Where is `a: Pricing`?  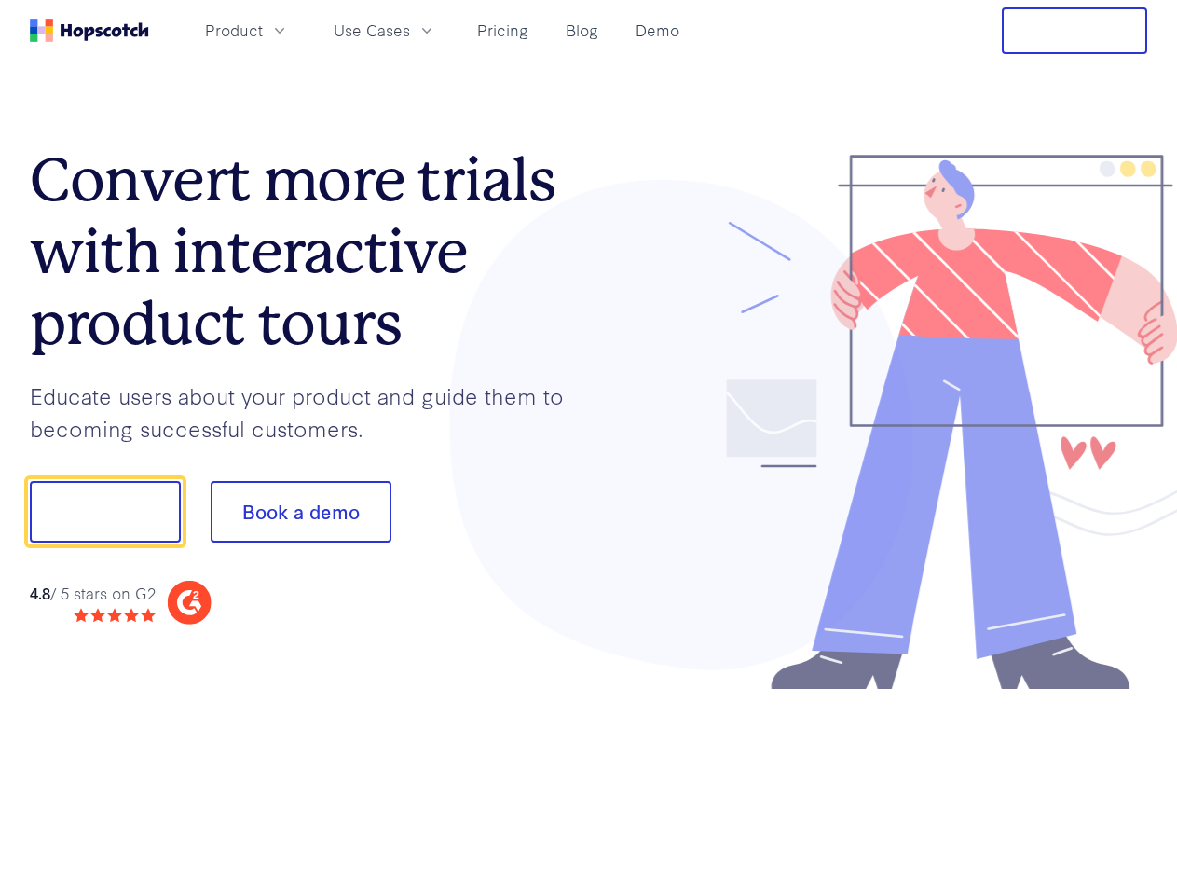 a: Pricing is located at coordinates (502, 30).